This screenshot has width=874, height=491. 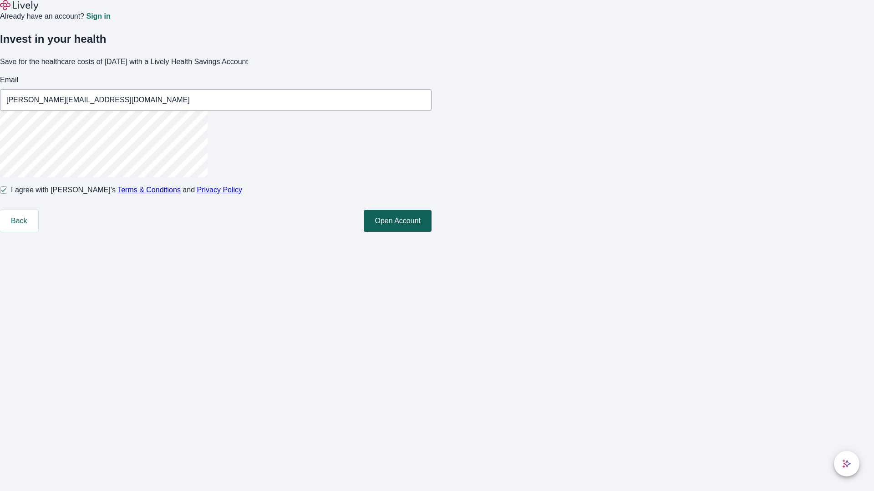 What do you see at coordinates (98, 16) in the screenshot?
I see `a: Sign in` at bounding box center [98, 16].